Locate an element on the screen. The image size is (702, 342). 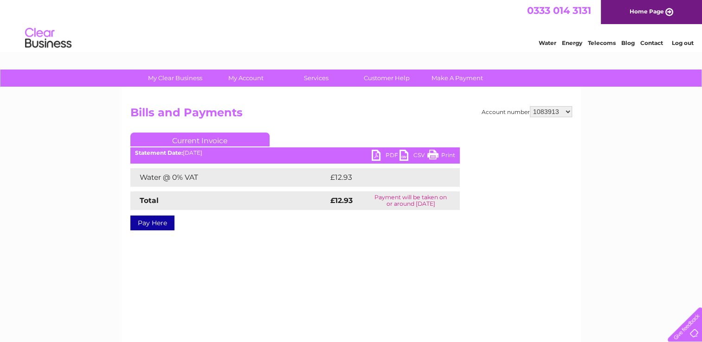
strong: Total is located at coordinates (149, 200).